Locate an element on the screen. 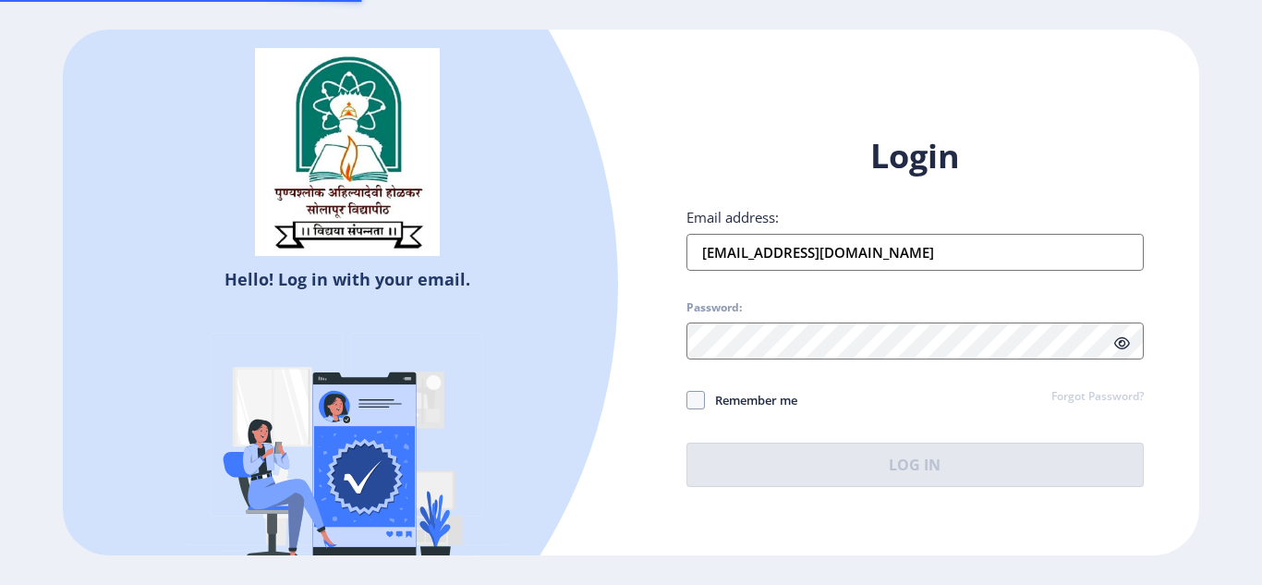  h1: Login is located at coordinates (914, 156).